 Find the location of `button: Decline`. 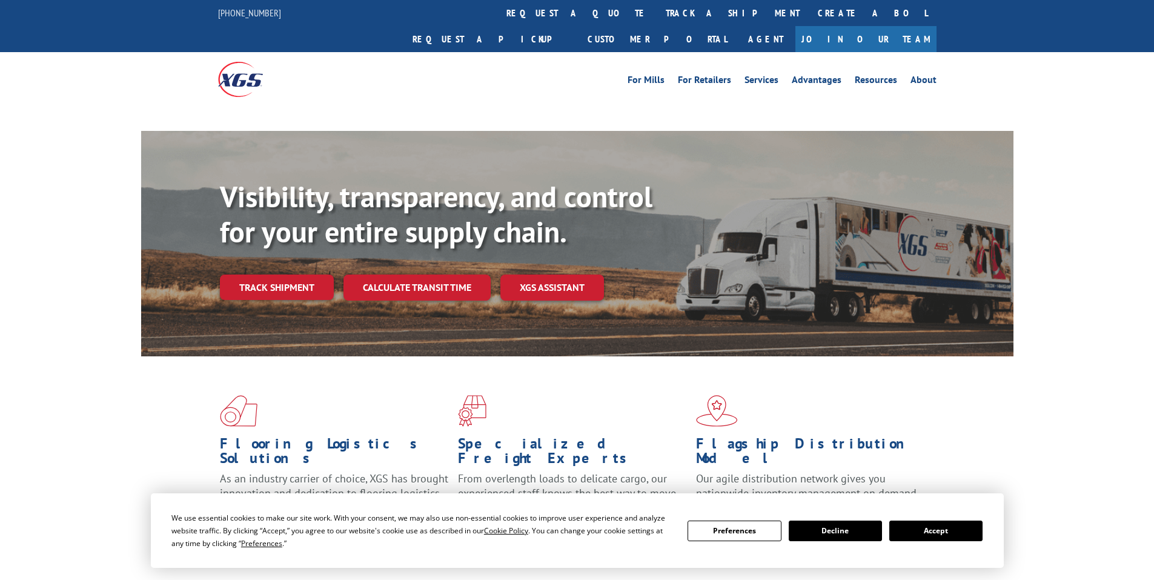

button: Decline is located at coordinates (836, 531).